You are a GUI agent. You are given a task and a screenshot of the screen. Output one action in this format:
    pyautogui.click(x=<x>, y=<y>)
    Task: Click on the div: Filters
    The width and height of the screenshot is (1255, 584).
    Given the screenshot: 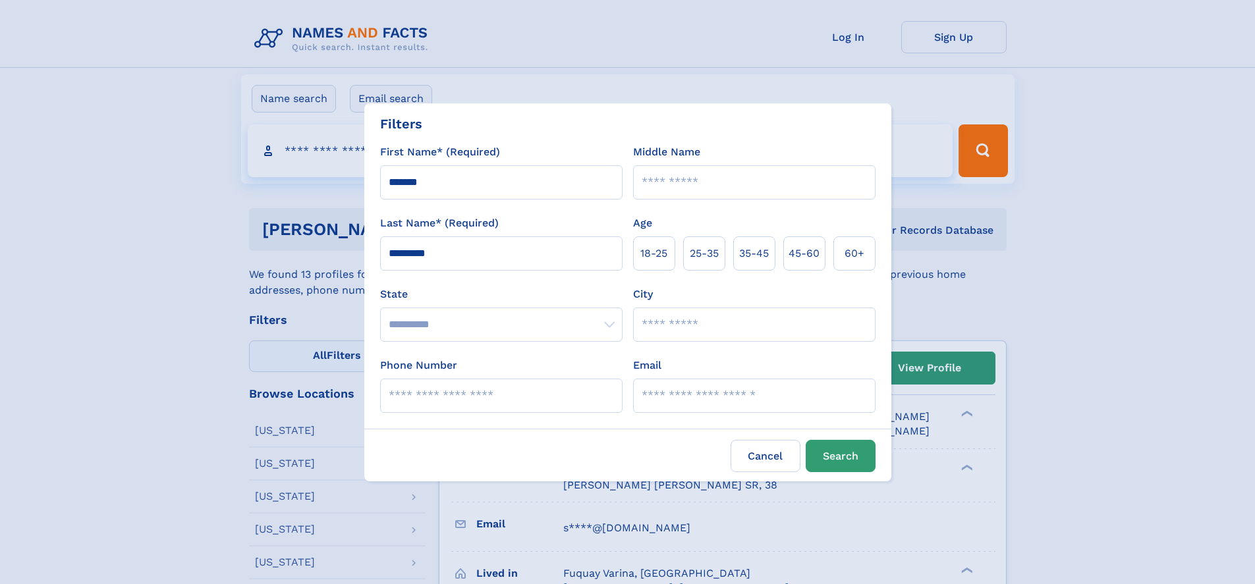 What is the action you would take?
    pyautogui.click(x=401, y=124)
    